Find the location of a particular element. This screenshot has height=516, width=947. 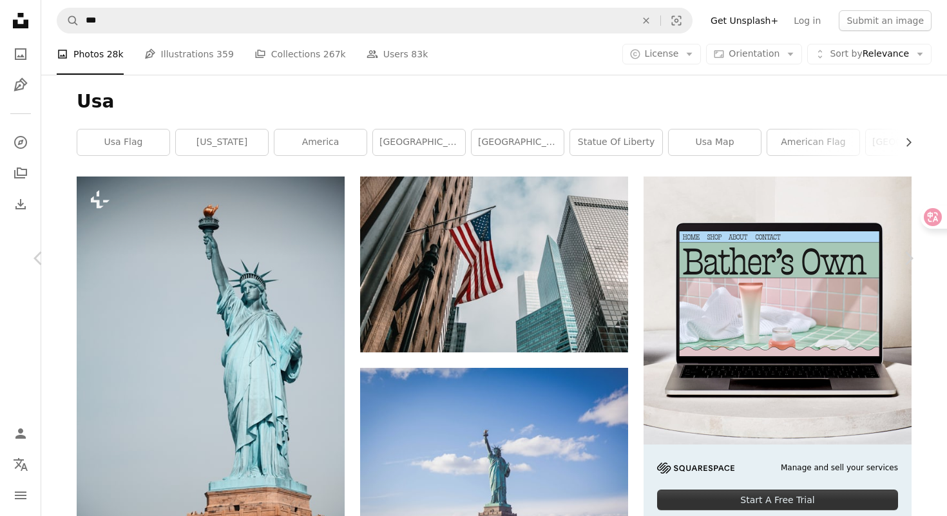

button: Orientation is located at coordinates (754, 54).